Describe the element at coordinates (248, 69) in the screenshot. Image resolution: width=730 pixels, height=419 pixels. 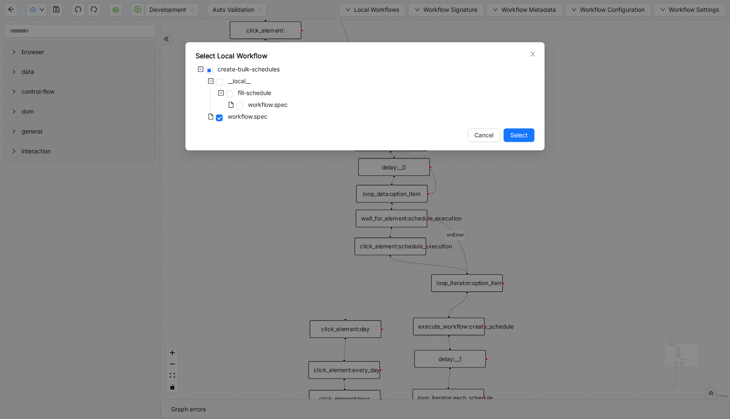
I see `span: create-bulk-schedules` at that location.